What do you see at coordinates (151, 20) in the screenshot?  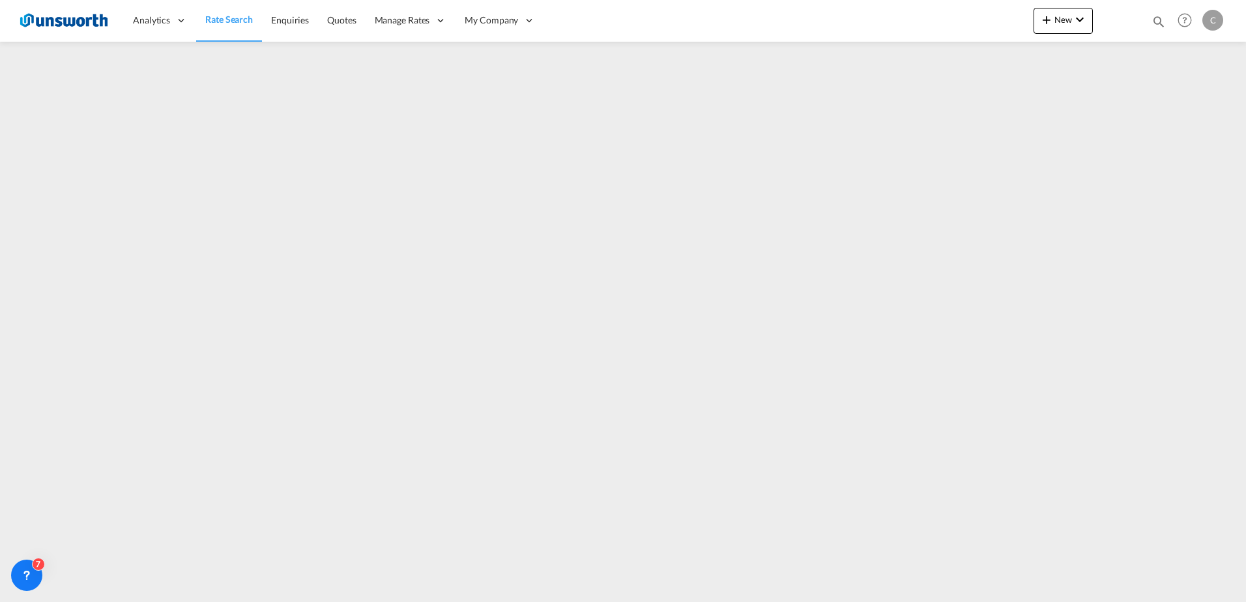 I see `span: Analytics` at bounding box center [151, 20].